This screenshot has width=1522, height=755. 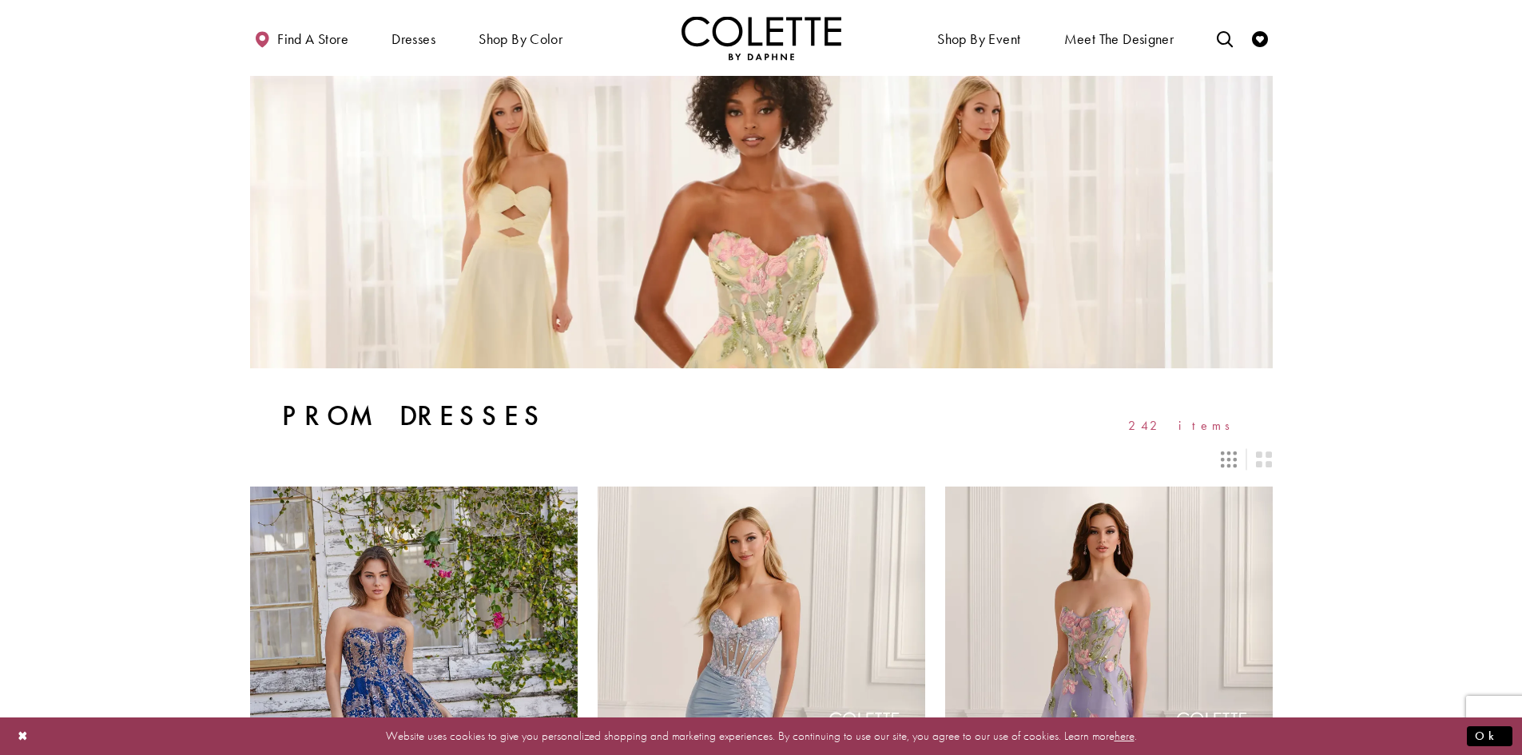 What do you see at coordinates (1119, 39) in the screenshot?
I see `span: Meet the designer` at bounding box center [1119, 39].